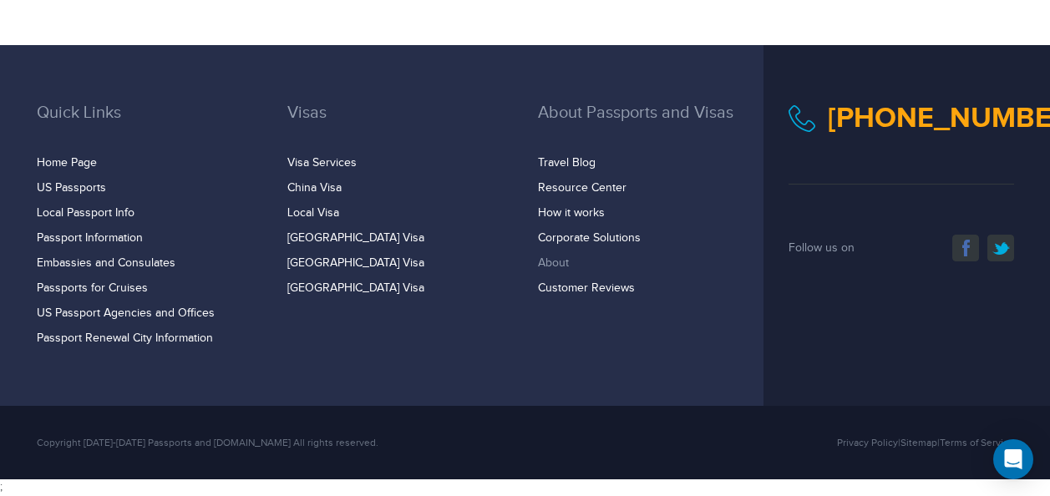 The image size is (1050, 496). I want to click on a: Terms of Service, so click(976, 443).